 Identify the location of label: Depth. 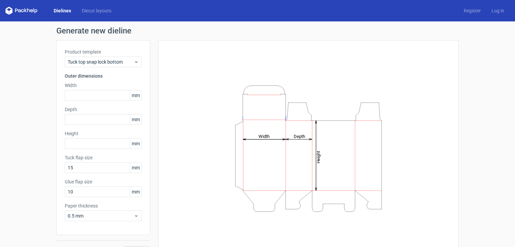
(103, 110).